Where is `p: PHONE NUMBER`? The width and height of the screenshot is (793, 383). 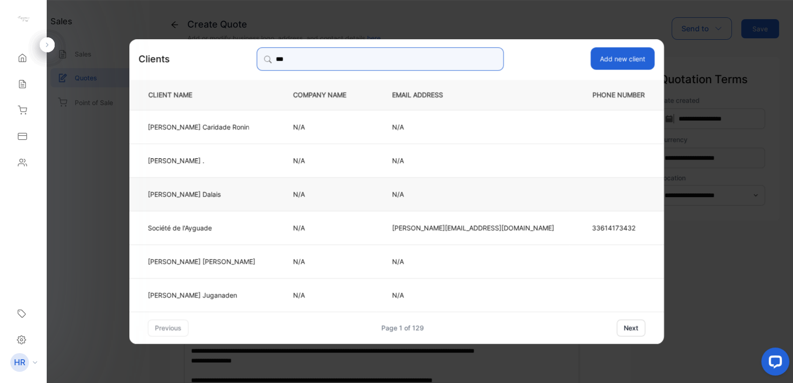
p: PHONE NUMBER is located at coordinates (617, 95).